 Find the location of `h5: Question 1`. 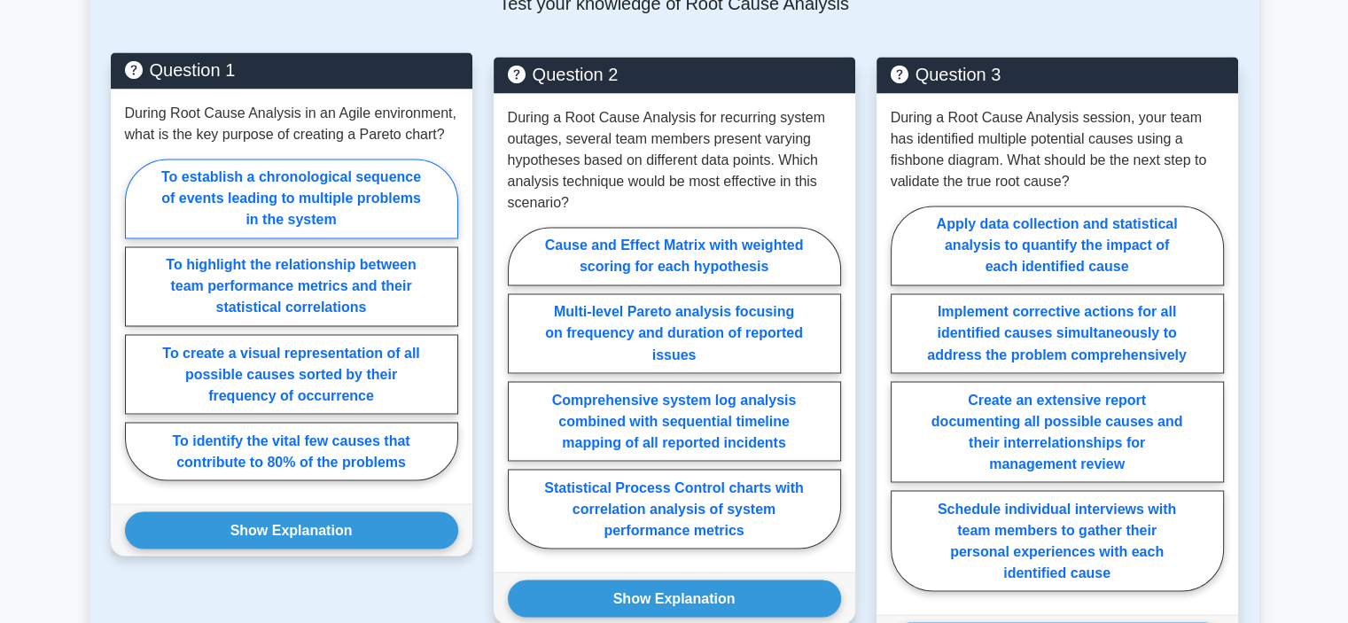

h5: Question 1 is located at coordinates (292, 70).